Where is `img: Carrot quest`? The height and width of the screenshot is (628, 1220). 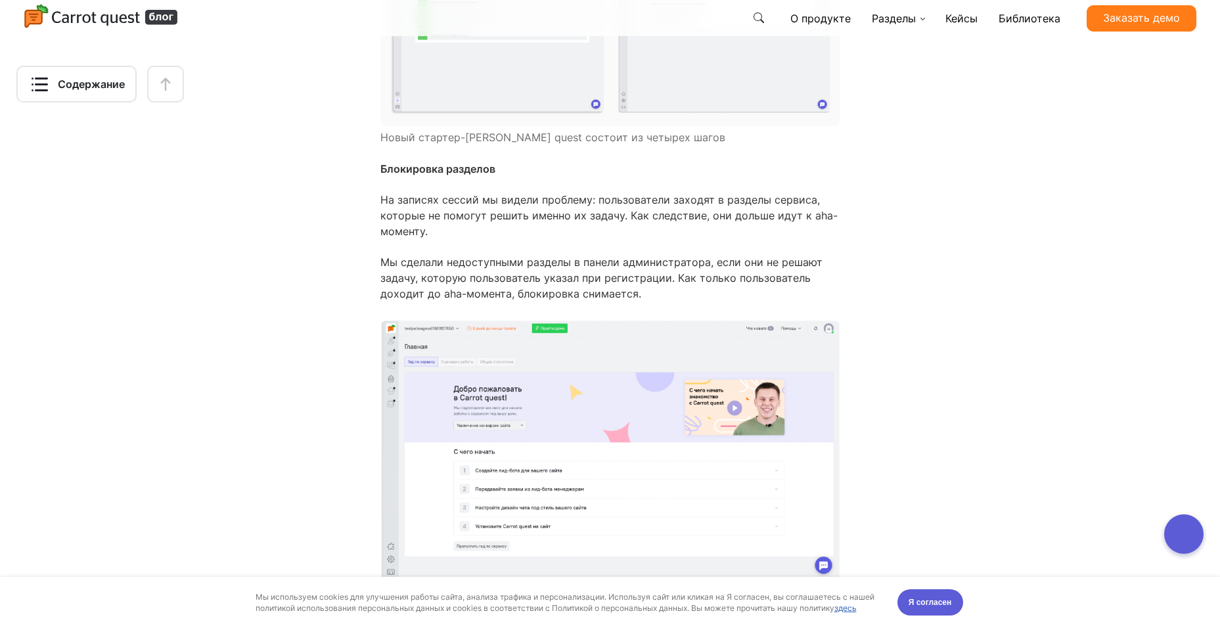
img: Carrot quest is located at coordinates (101, 17).